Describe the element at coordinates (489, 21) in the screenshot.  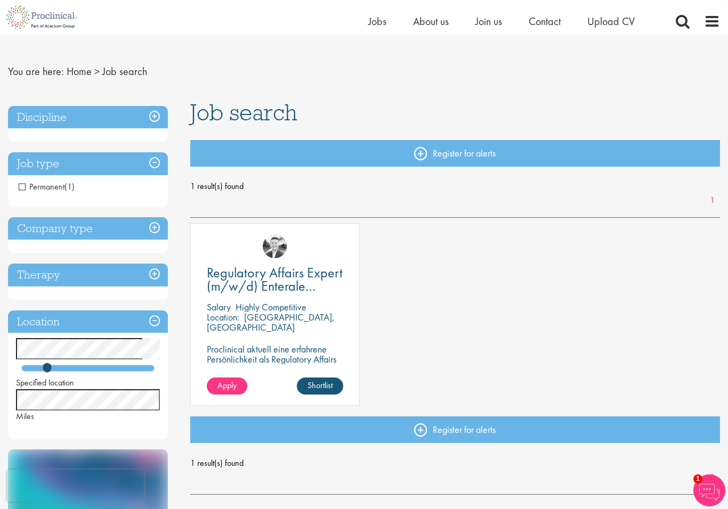
I see `a: Join us` at that location.